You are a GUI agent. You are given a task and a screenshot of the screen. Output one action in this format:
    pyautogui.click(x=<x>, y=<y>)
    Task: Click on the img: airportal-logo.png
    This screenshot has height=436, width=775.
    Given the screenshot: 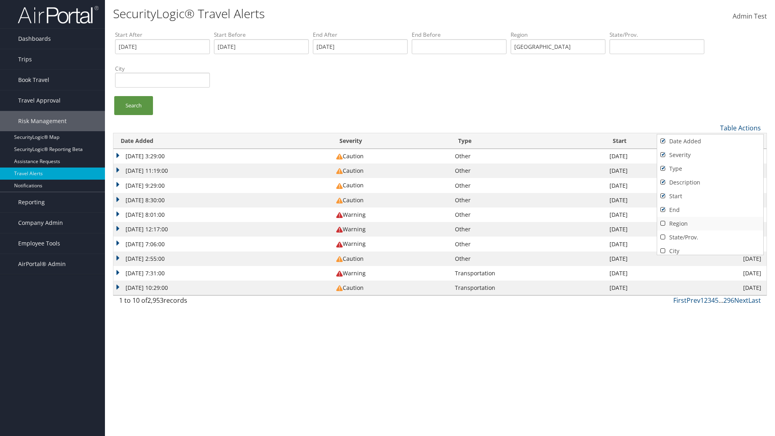 What is the action you would take?
    pyautogui.click(x=58, y=15)
    